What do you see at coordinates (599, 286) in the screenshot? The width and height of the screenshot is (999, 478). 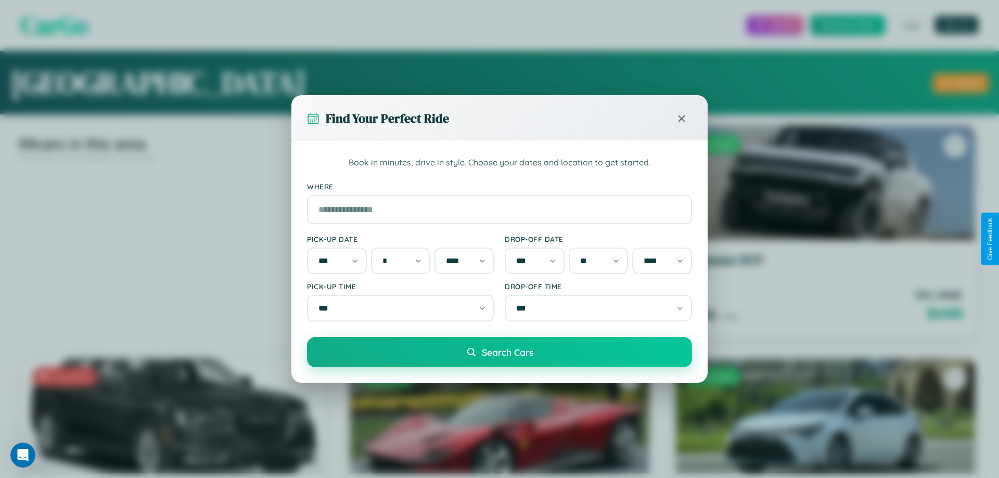 I see `label: Drop-off Time` at bounding box center [599, 286].